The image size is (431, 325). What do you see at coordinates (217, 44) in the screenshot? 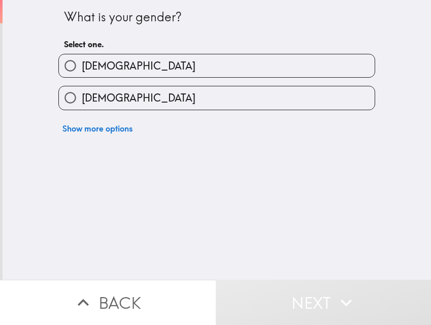
I see `h6: Select one.` at bounding box center [217, 44].